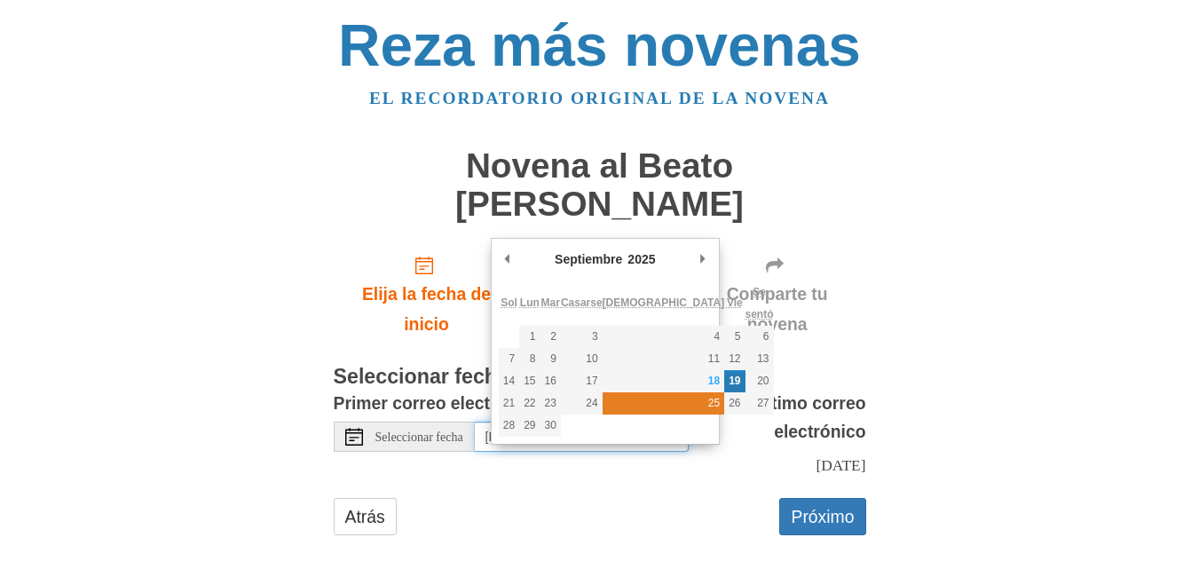  I want to click on font: 10, so click(591, 359).